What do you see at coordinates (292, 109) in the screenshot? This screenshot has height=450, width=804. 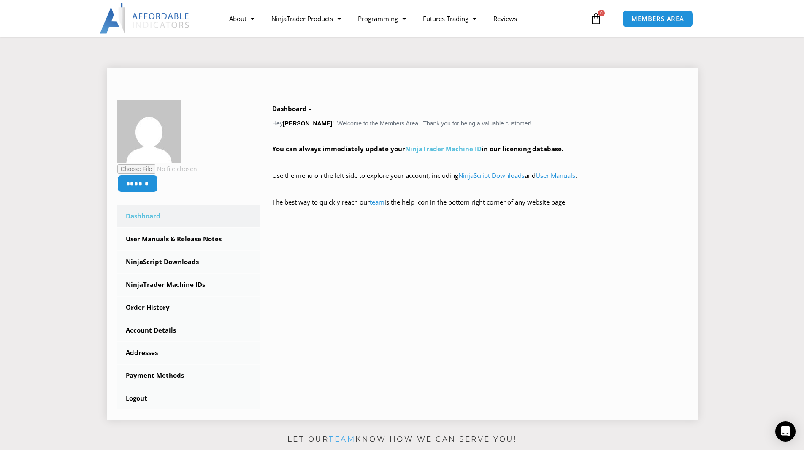 I see `b: Dashboard –` at bounding box center [292, 109].